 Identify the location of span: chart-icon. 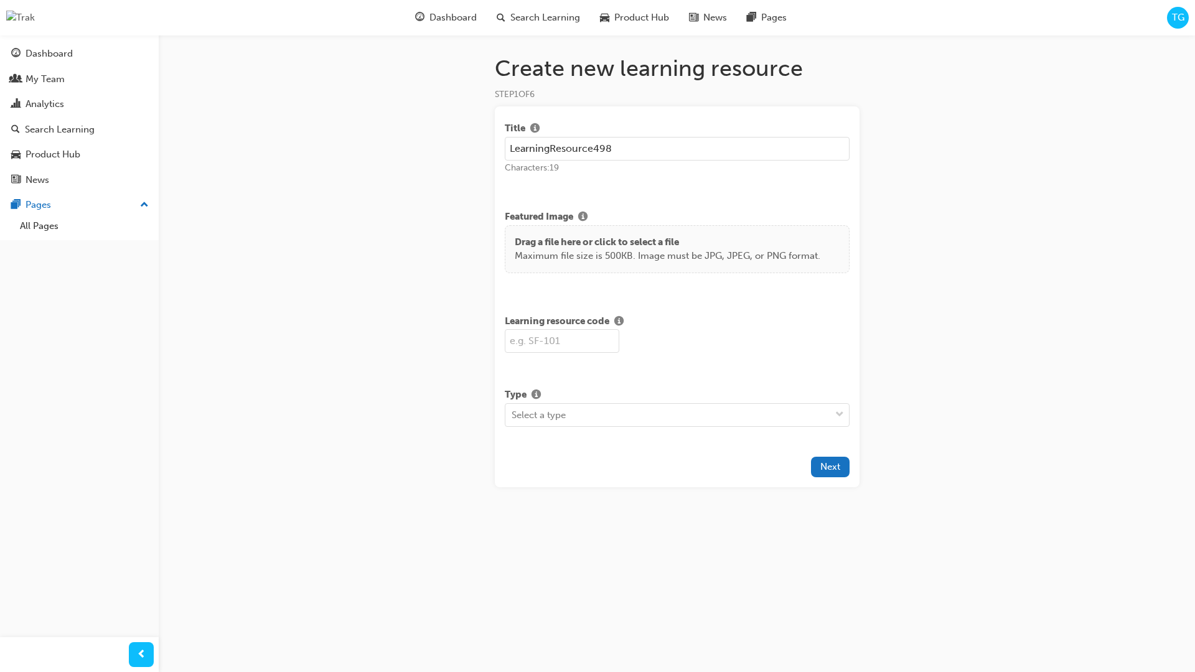
(16, 105).